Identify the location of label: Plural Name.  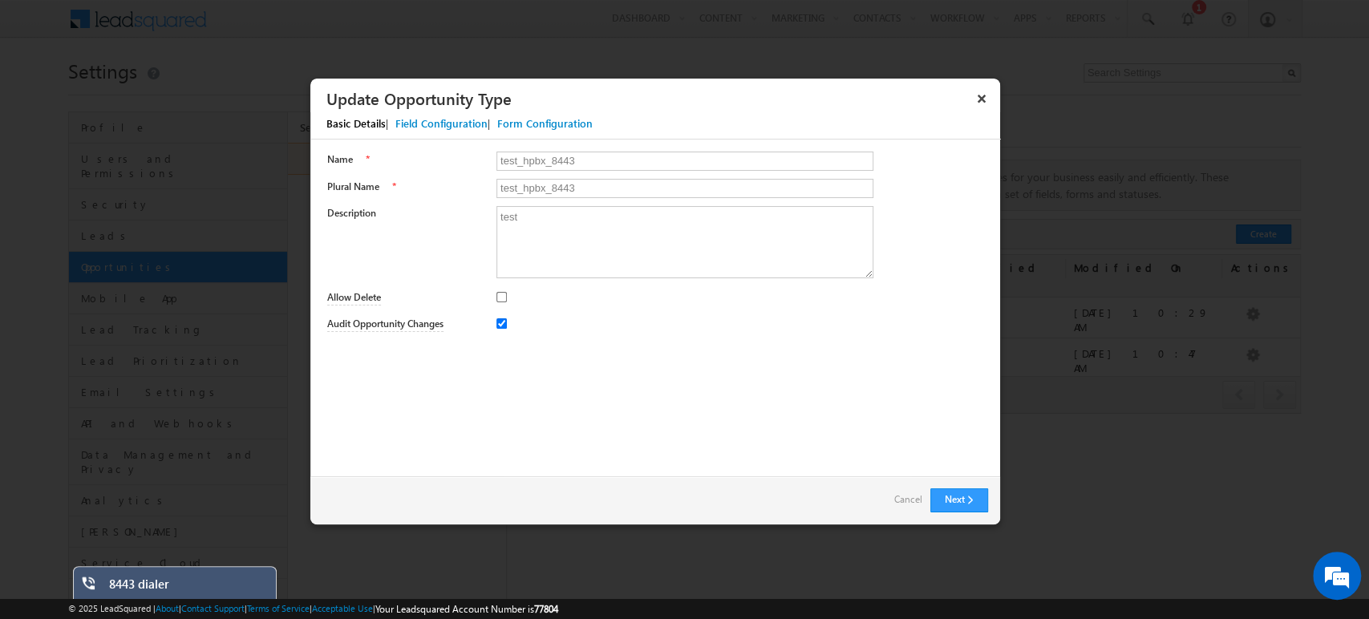
(353, 187).